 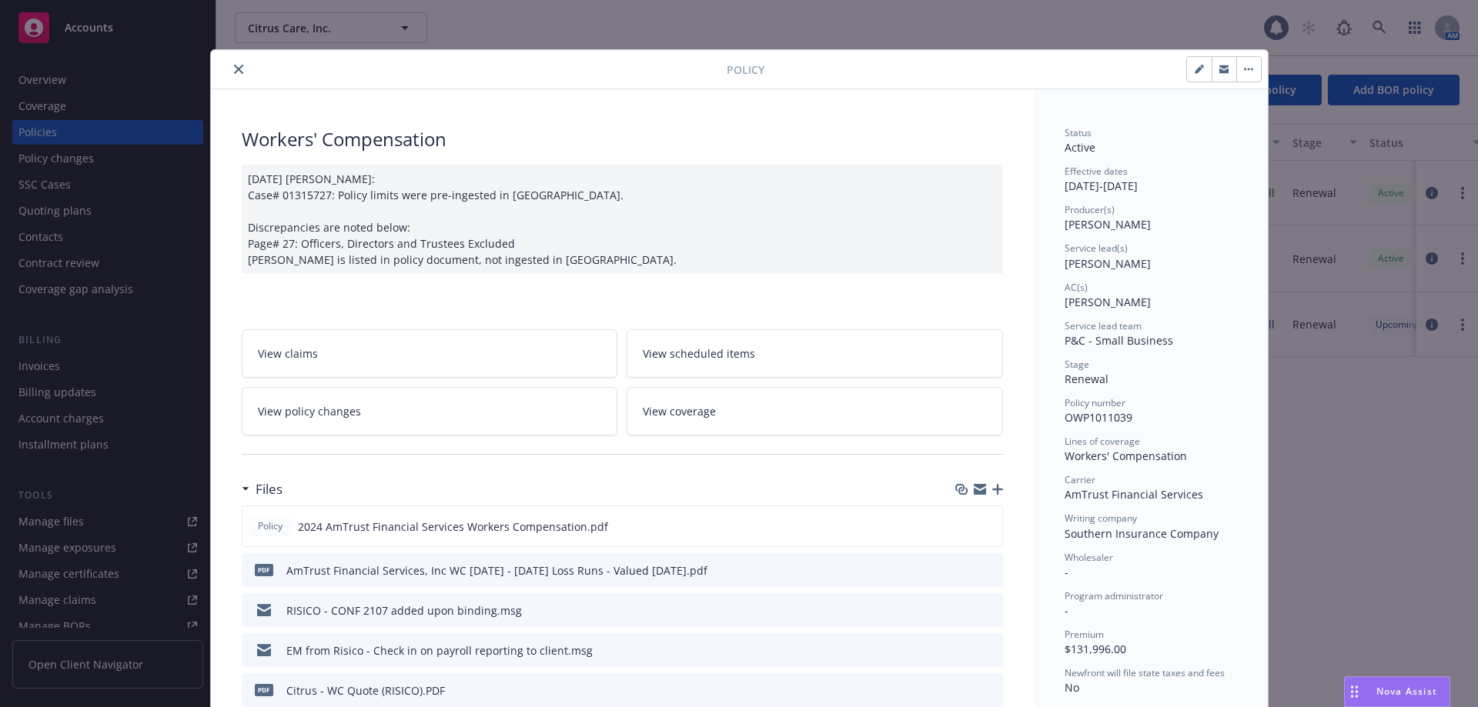 I want to click on span: P&C - Small Business, so click(x=1118, y=340).